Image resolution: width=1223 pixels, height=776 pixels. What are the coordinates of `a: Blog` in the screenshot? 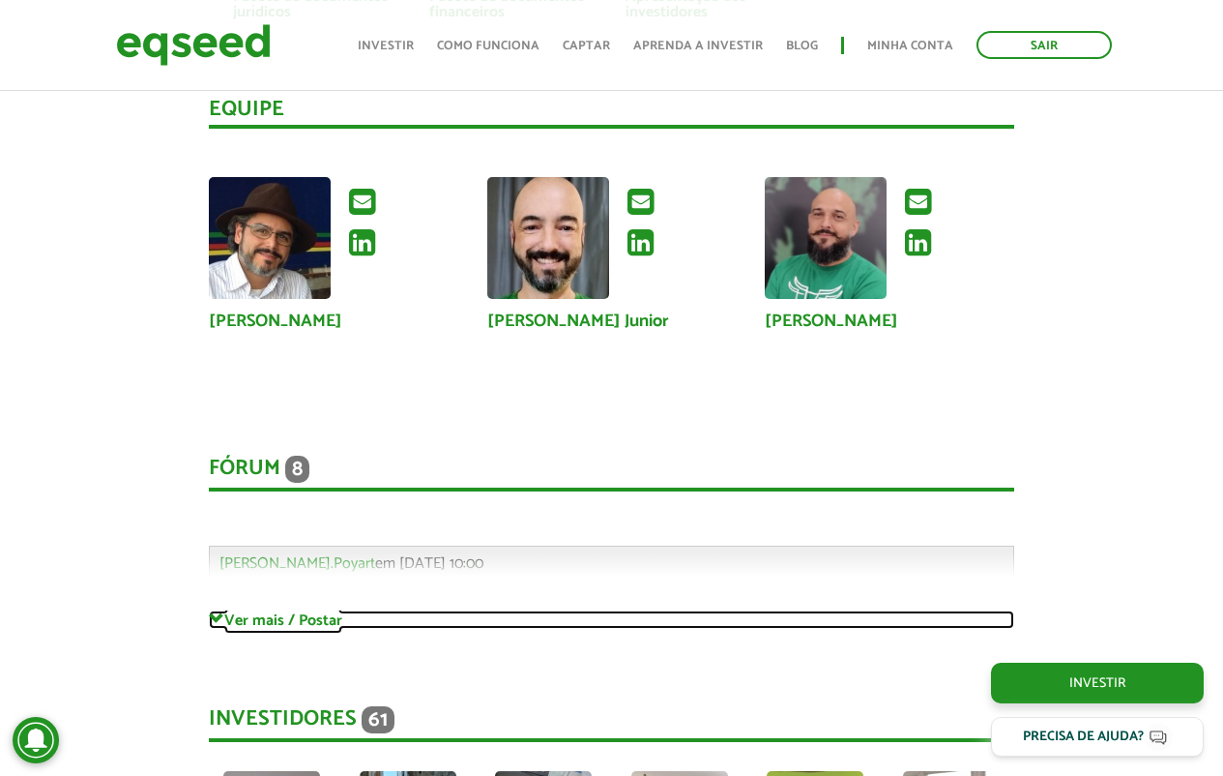 It's located at (802, 45).